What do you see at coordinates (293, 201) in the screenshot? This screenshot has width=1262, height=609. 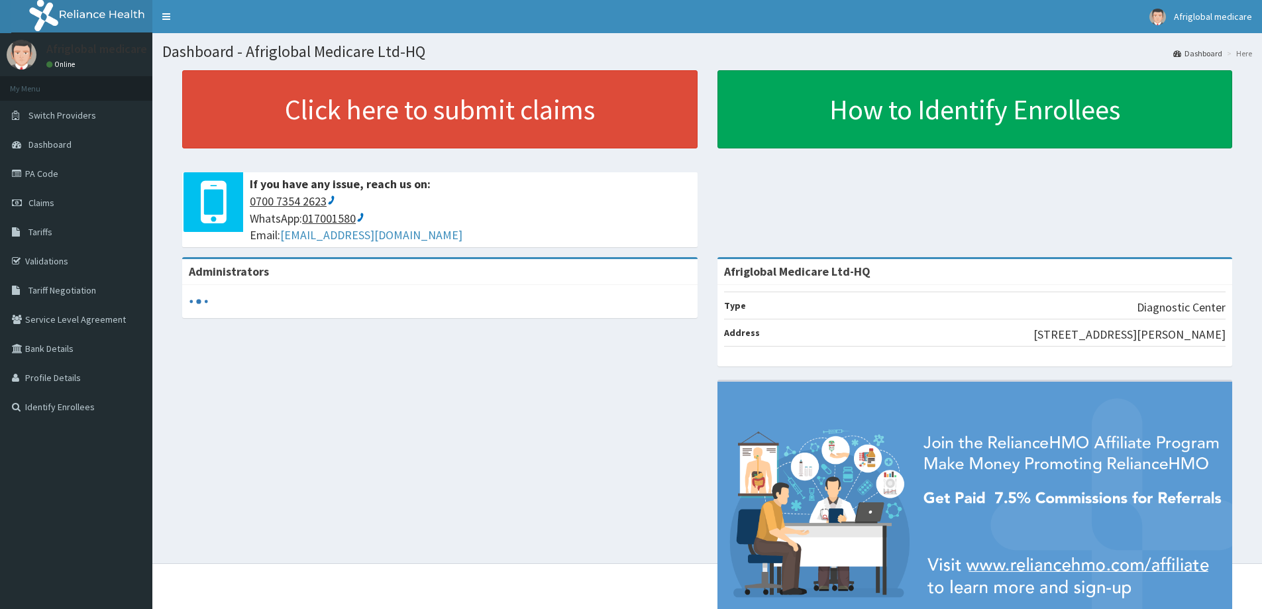 I see `ctc: Call 0700 7354 2623 with Linkus Desktop Client` at bounding box center [293, 201].